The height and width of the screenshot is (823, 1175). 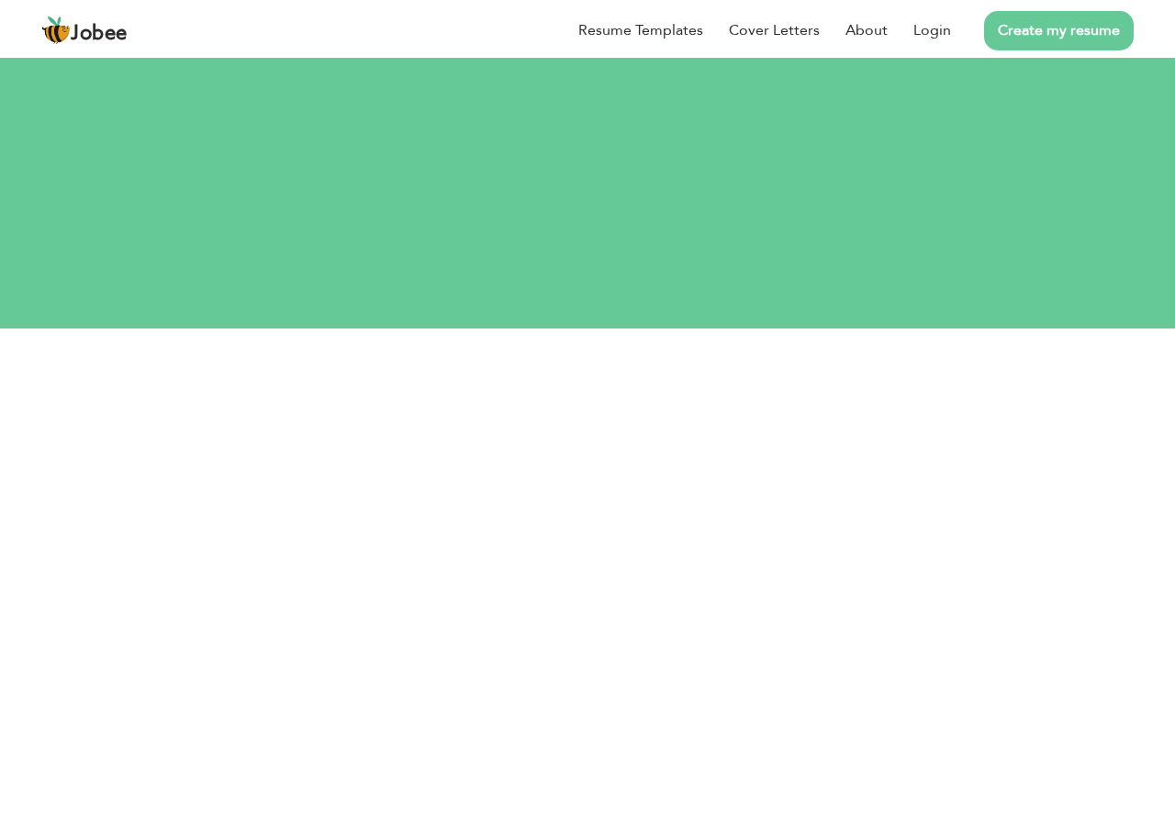 What do you see at coordinates (866, 30) in the screenshot?
I see `a: About` at bounding box center [866, 30].